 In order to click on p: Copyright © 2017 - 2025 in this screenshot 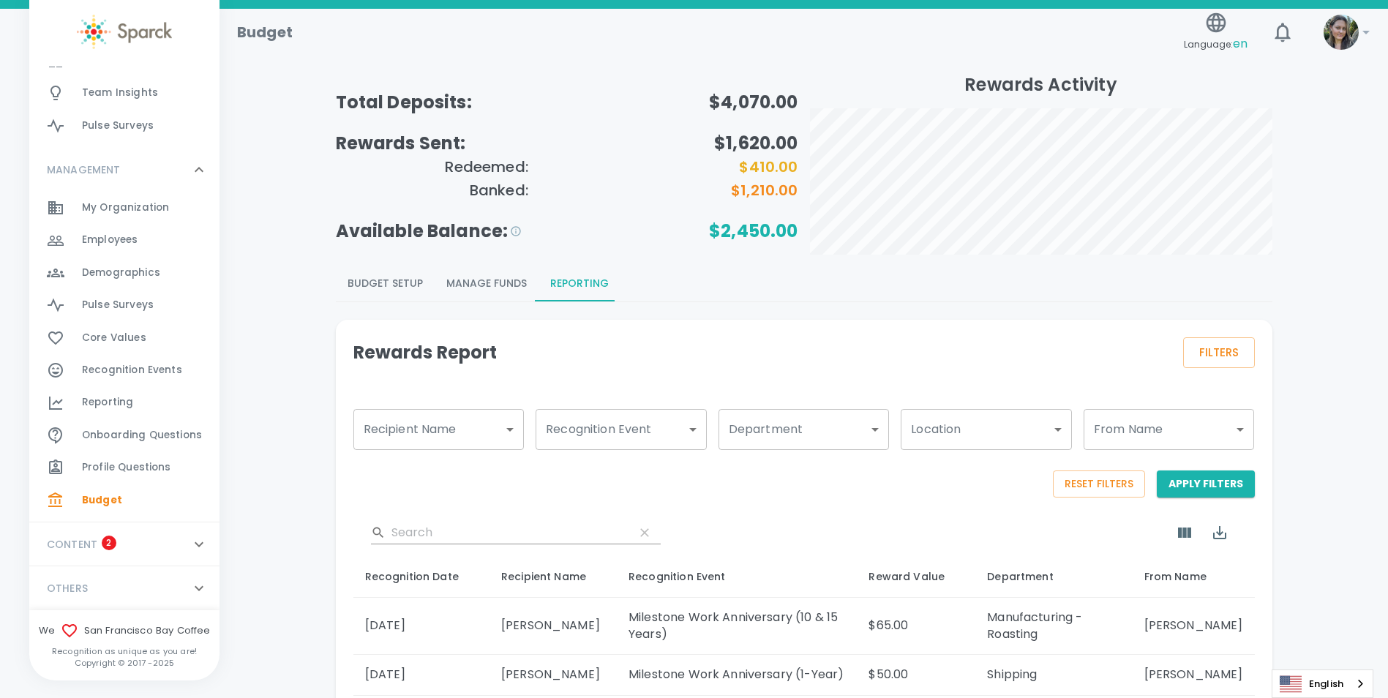, I will do `click(124, 663)`.